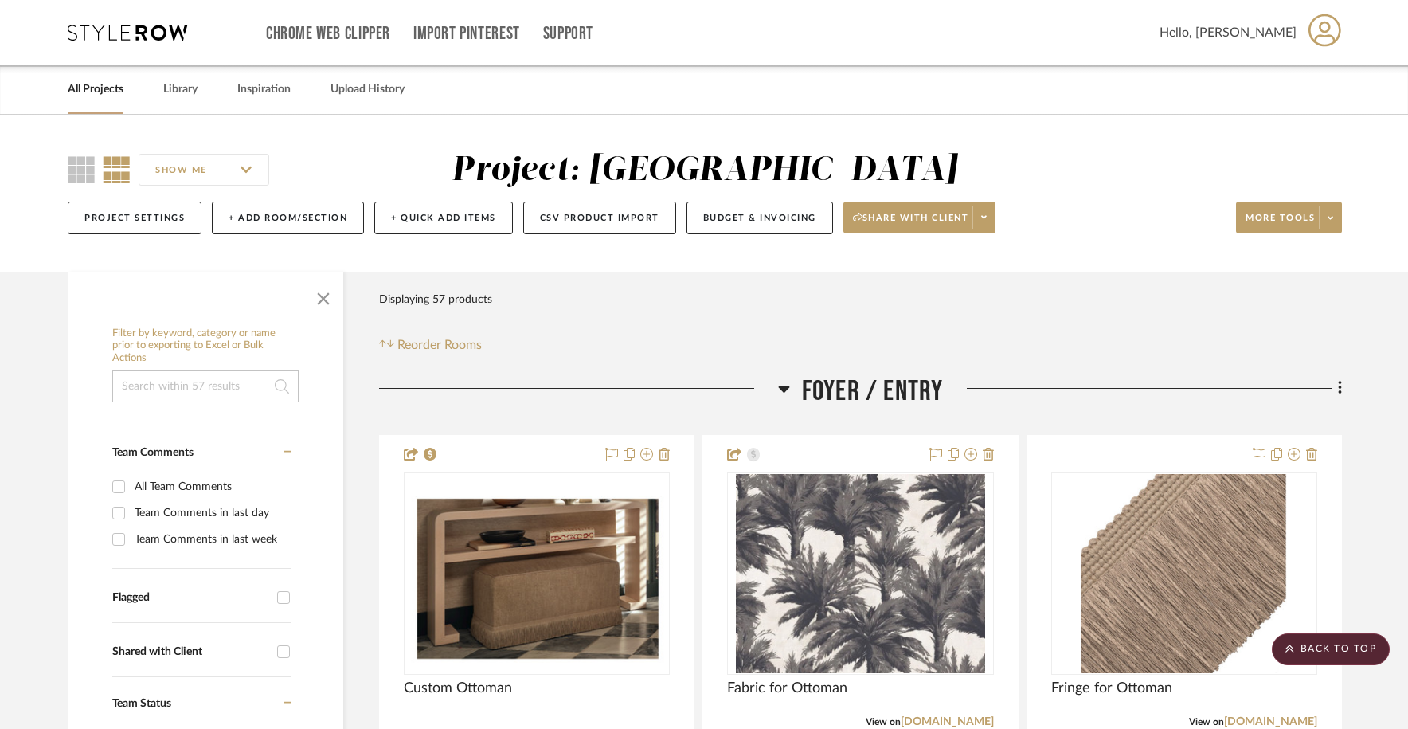  What do you see at coordinates (211, 513) in the screenshot?
I see `div: Team Comments in last day` at bounding box center [211, 513].